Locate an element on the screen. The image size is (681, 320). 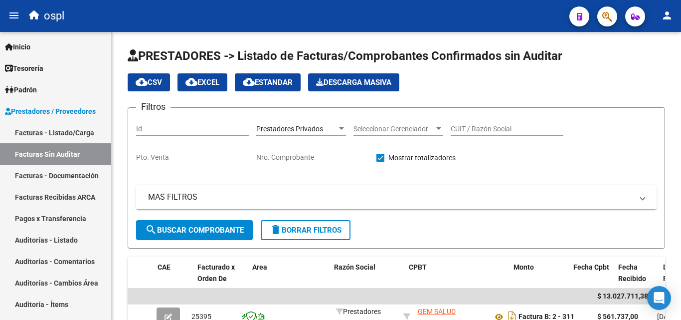
span: Estandar is located at coordinates (268, 82).